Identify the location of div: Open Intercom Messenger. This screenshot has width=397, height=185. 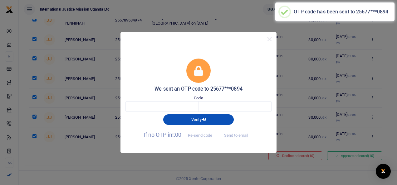
(383, 172).